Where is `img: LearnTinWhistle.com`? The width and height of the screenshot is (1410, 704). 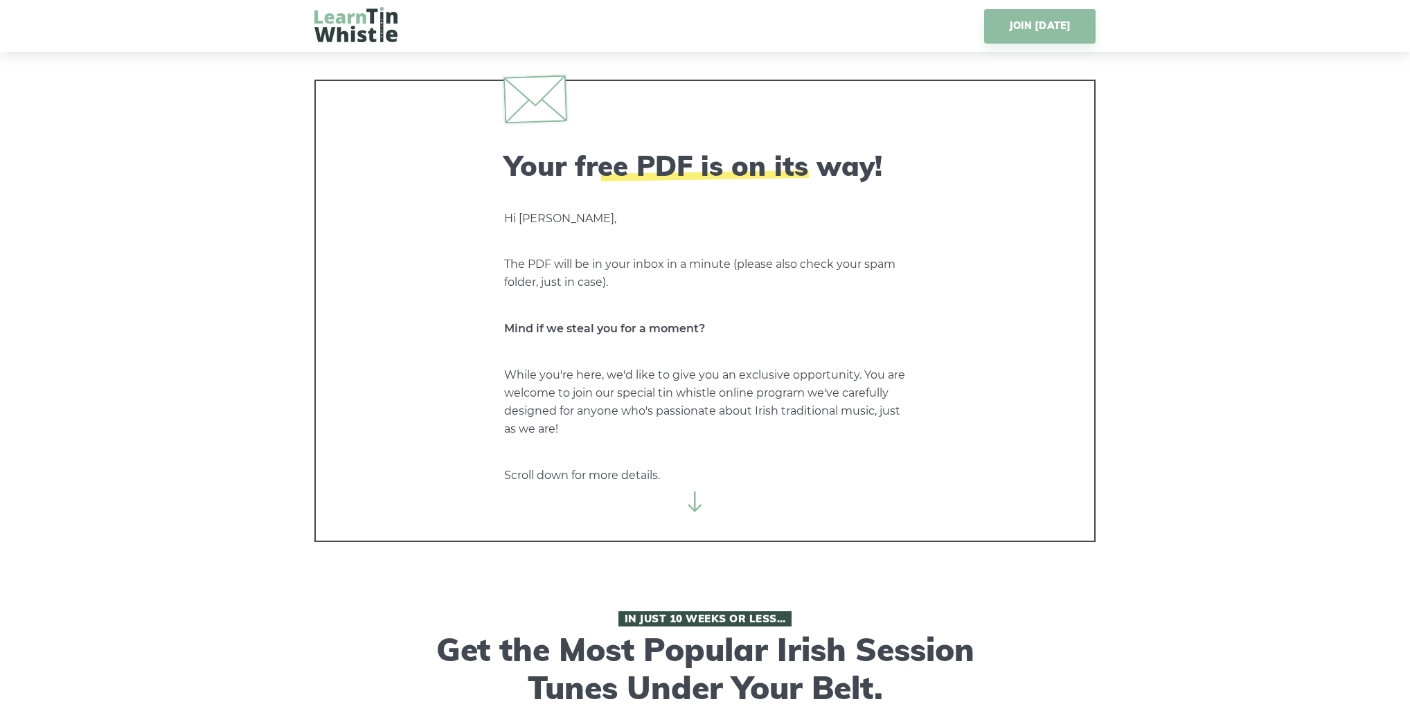
img: LearnTinWhistle.com is located at coordinates (356, 24).